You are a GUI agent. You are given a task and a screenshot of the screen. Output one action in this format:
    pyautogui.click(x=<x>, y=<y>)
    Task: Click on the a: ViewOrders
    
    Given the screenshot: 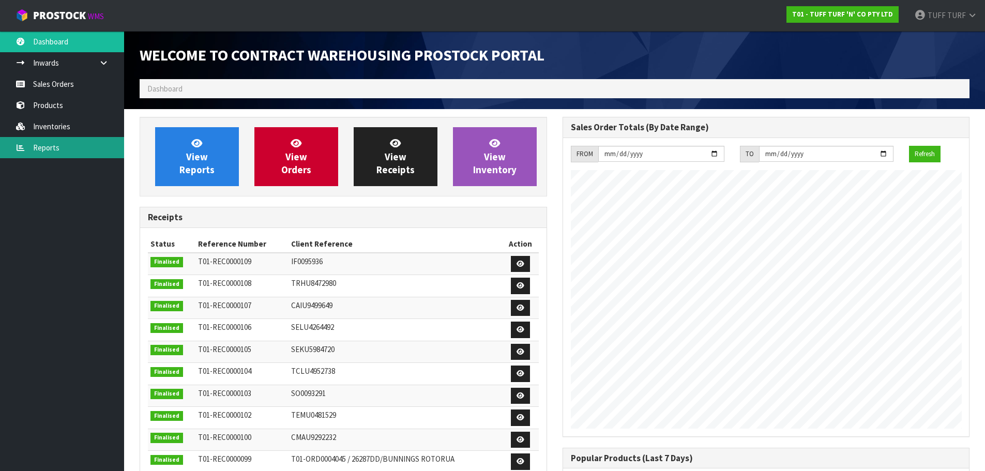 What is the action you would take?
    pyautogui.click(x=296, y=157)
    